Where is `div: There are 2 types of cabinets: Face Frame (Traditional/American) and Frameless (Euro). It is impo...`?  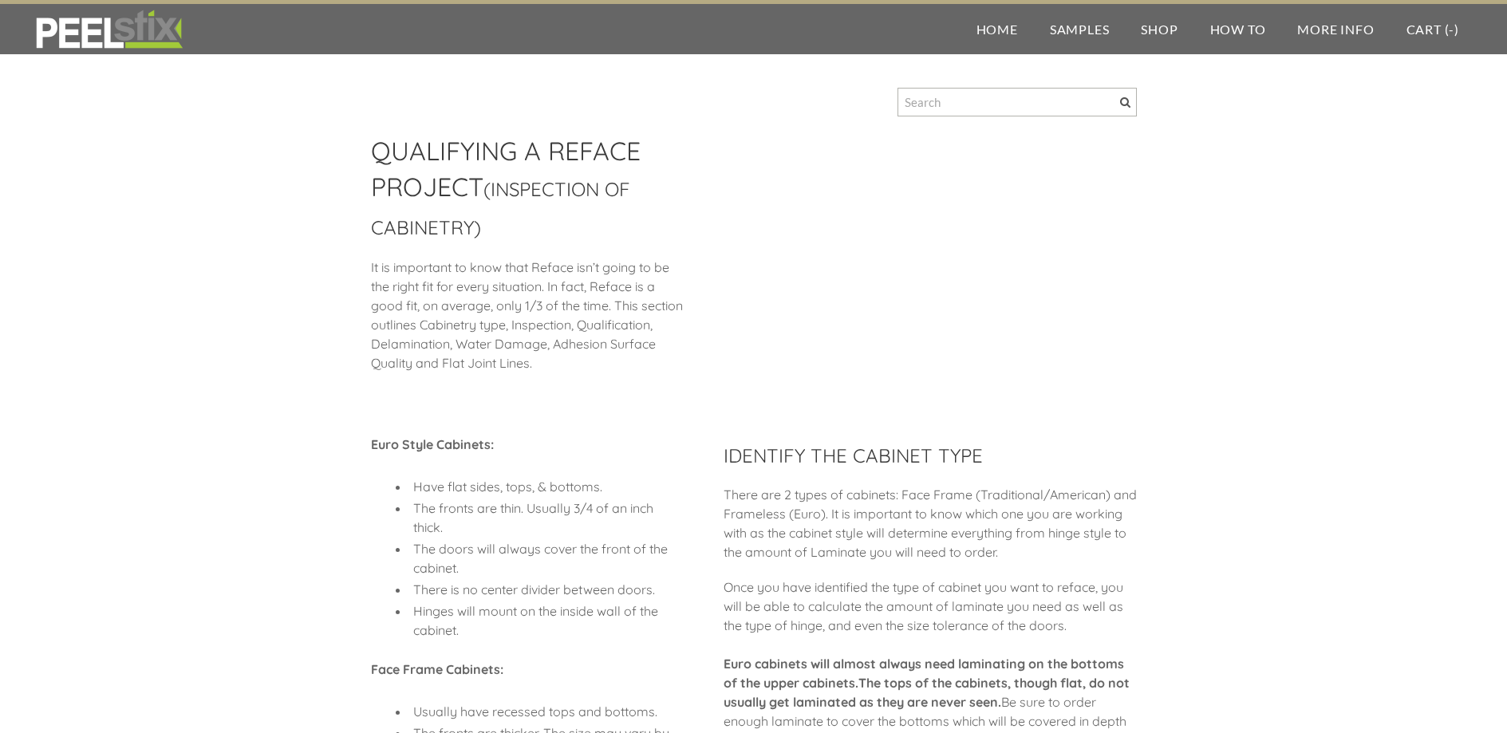 div: There are 2 types of cabinets: Face Frame (Traditional/American) and Frameless (Euro). It is impo... is located at coordinates (930, 531).